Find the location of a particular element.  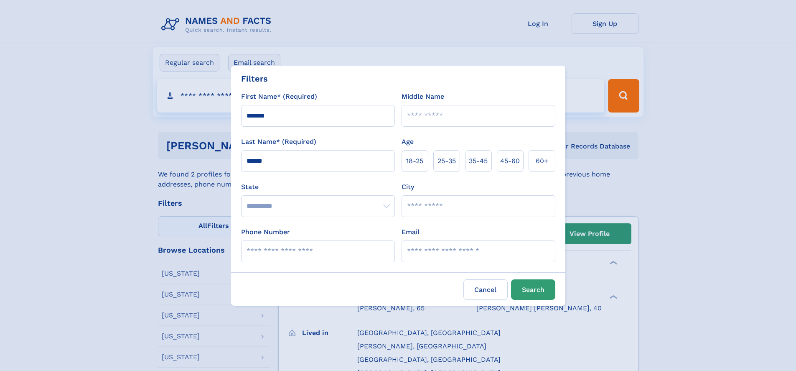

span: 45‑60 is located at coordinates (510, 161).